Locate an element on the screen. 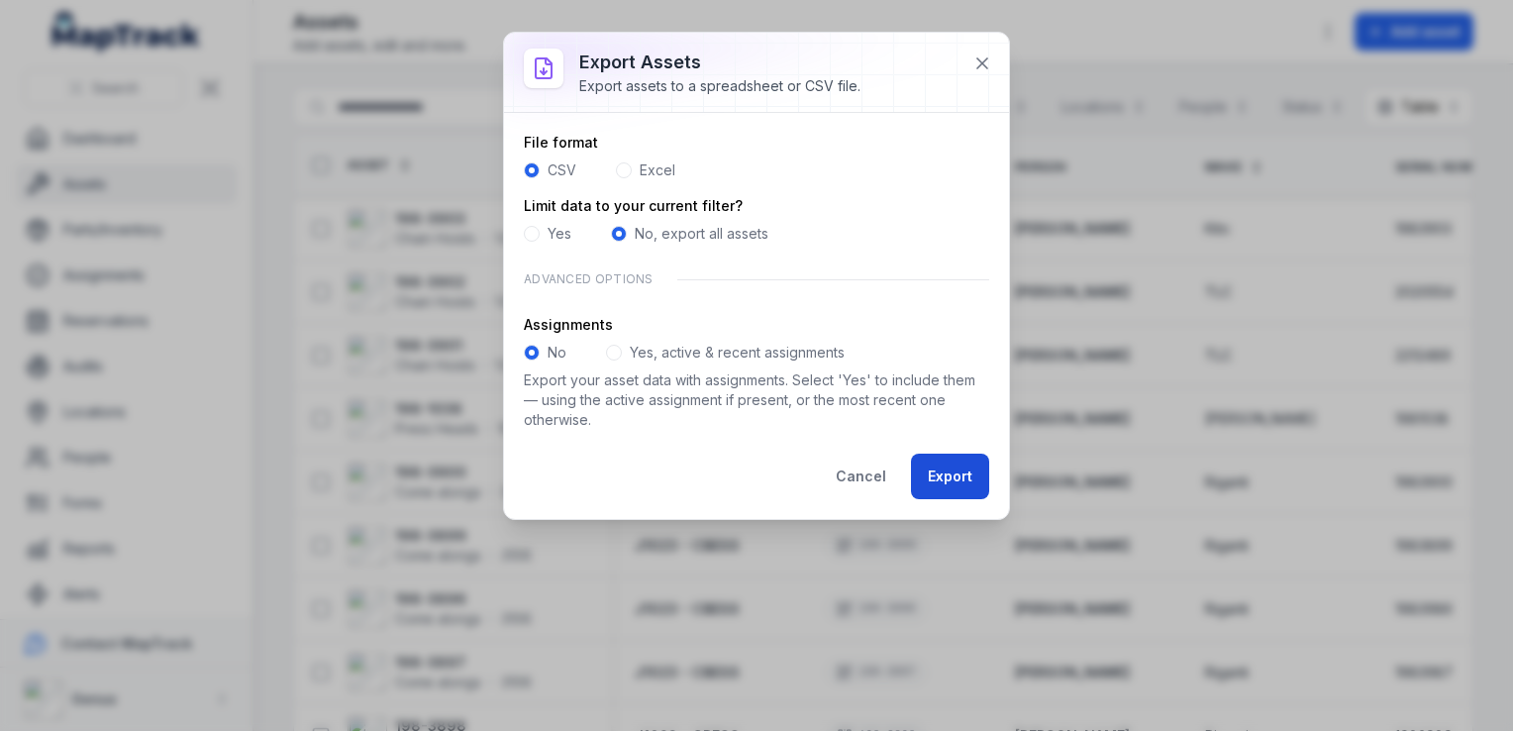 This screenshot has height=731, width=1513. button: Cancel is located at coordinates (861, 476).